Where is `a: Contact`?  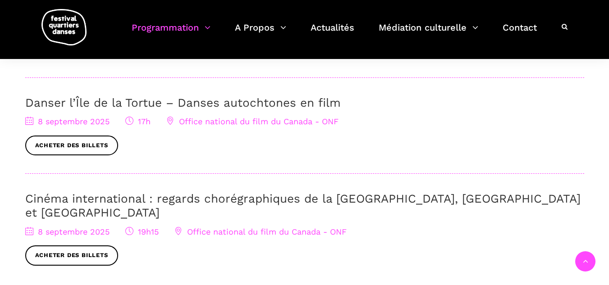 a: Contact is located at coordinates (520, 33).